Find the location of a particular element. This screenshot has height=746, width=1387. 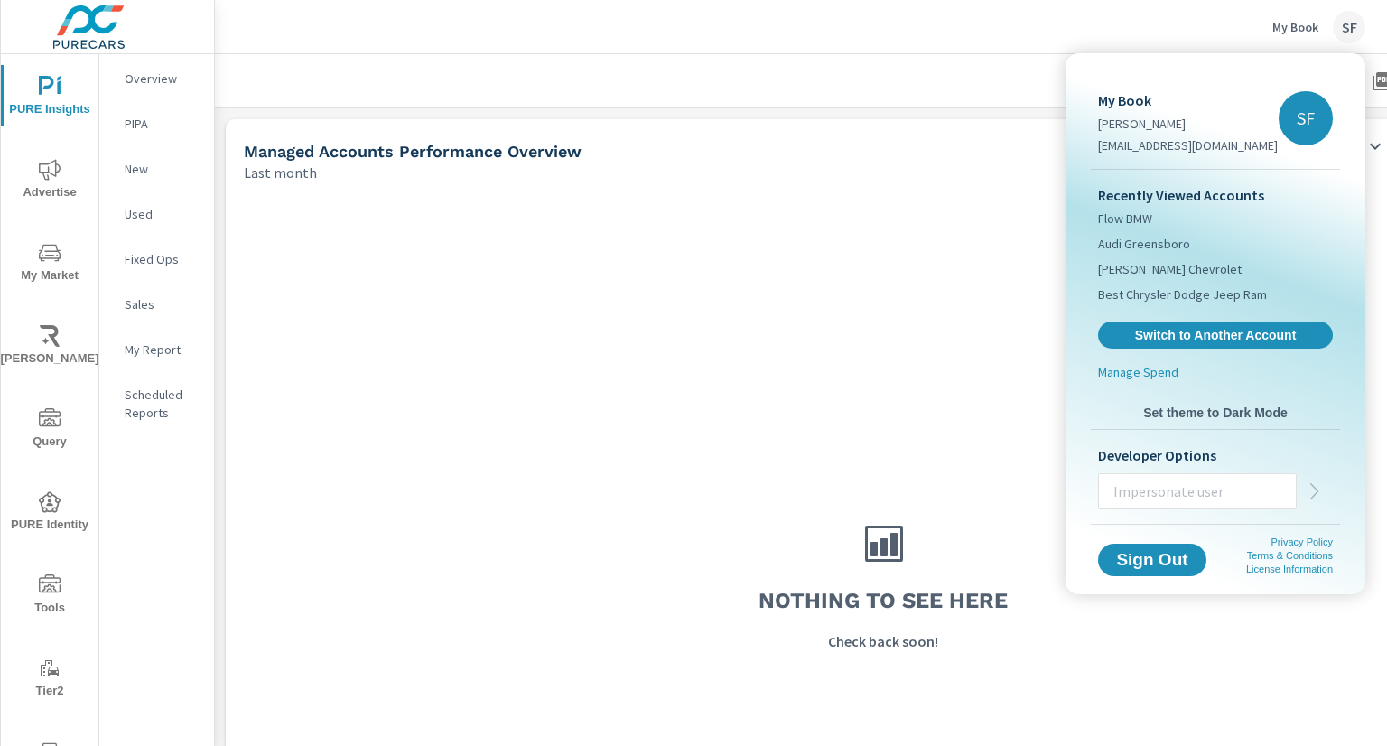

a: License Information is located at coordinates (1290, 569).